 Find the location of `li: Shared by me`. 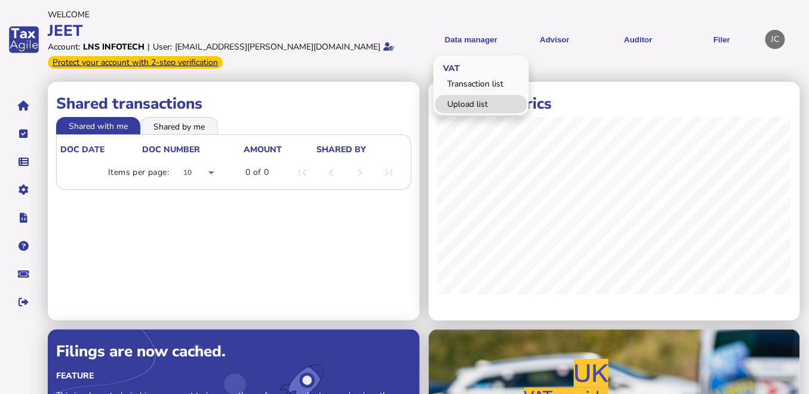

li: Shared by me is located at coordinates (179, 125).